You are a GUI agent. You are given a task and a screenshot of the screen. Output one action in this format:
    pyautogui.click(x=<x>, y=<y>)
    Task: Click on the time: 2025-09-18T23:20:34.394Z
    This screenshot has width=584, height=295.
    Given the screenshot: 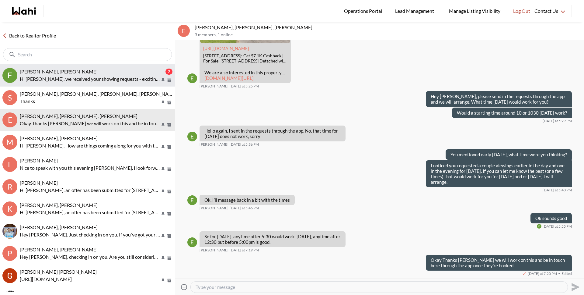 What is the action you would take?
    pyautogui.click(x=543, y=273)
    